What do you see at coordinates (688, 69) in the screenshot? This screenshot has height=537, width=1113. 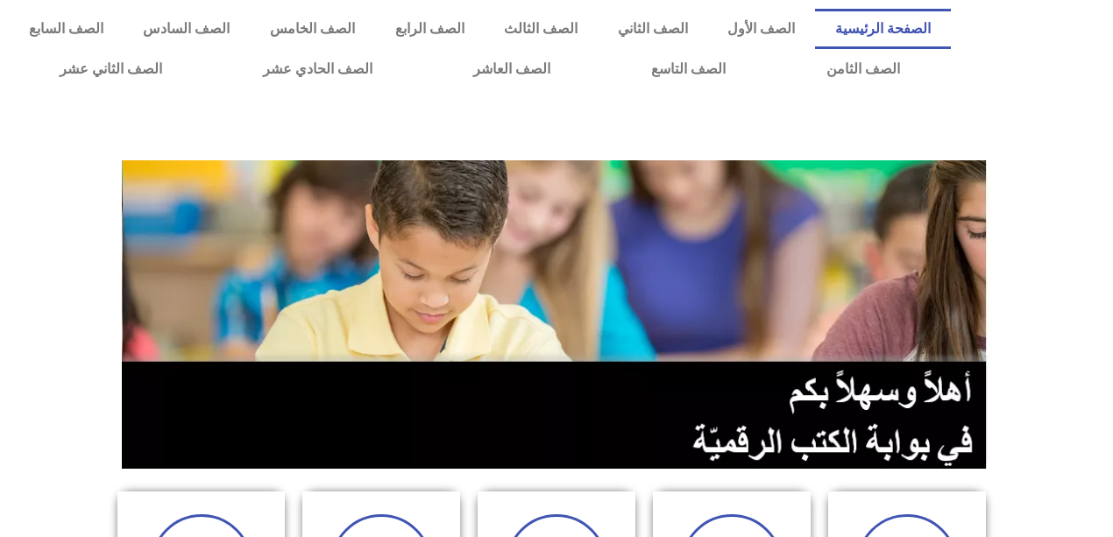 I see `a: الصف التاسع` at bounding box center [688, 69].